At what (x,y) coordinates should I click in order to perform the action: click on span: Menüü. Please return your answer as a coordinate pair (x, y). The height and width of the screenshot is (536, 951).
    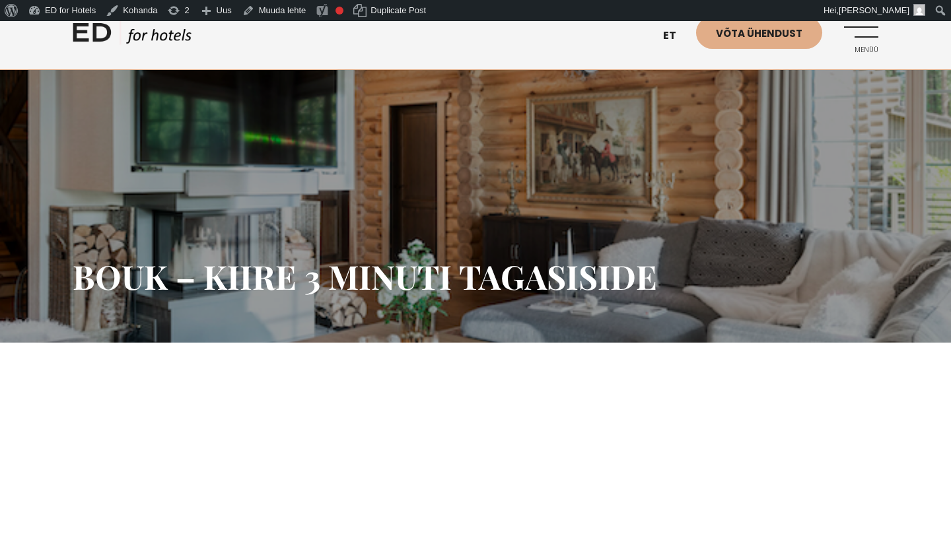
    Looking at the image, I should click on (859, 50).